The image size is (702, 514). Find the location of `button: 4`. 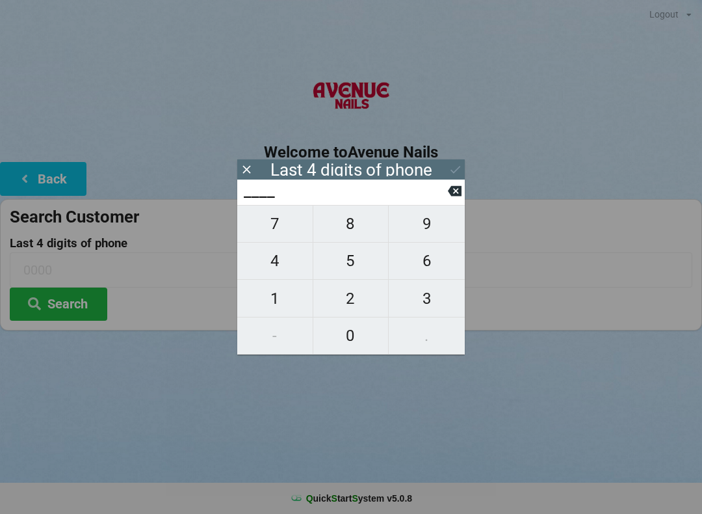

button: 4 is located at coordinates (275, 261).